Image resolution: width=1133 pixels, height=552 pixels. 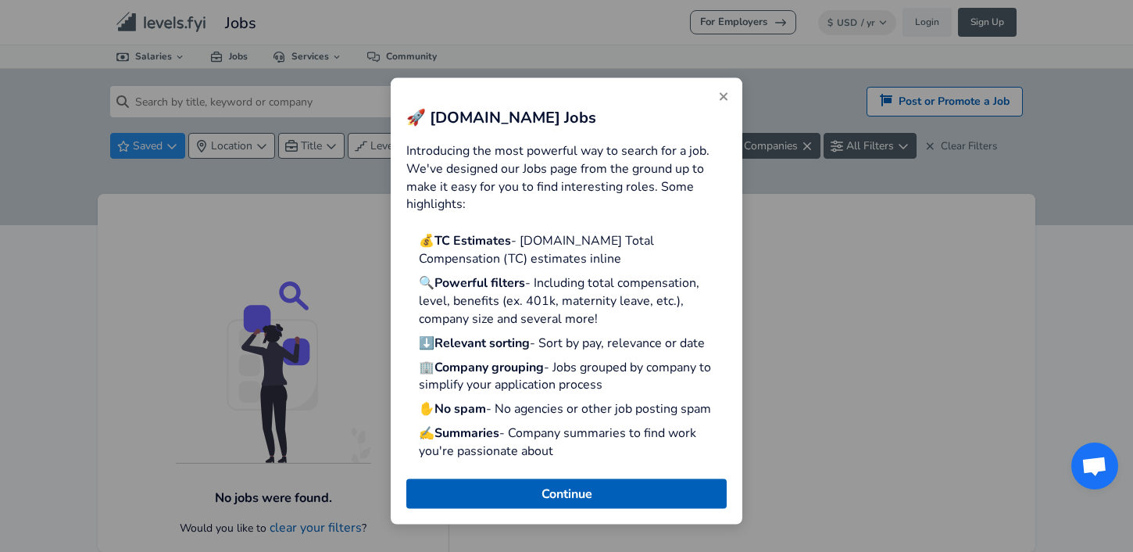 I want to click on strong: TC Estimates, so click(x=473, y=241).